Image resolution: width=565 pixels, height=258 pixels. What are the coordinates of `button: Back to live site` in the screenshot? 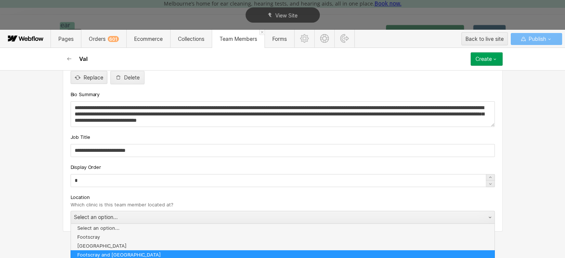 It's located at (484, 39).